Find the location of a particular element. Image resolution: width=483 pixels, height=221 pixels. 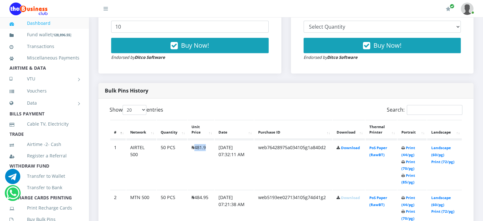

a: Airtime -2- Cash is located at coordinates (44, 144).